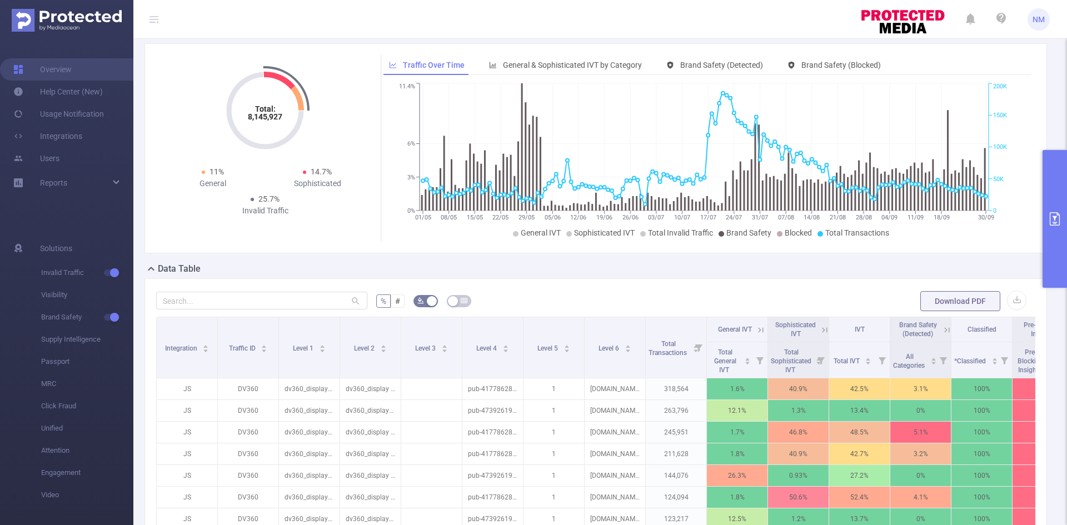 The image size is (1067, 525). What do you see at coordinates (87, 451) in the screenshot?
I see `span: Attention` at bounding box center [87, 451].